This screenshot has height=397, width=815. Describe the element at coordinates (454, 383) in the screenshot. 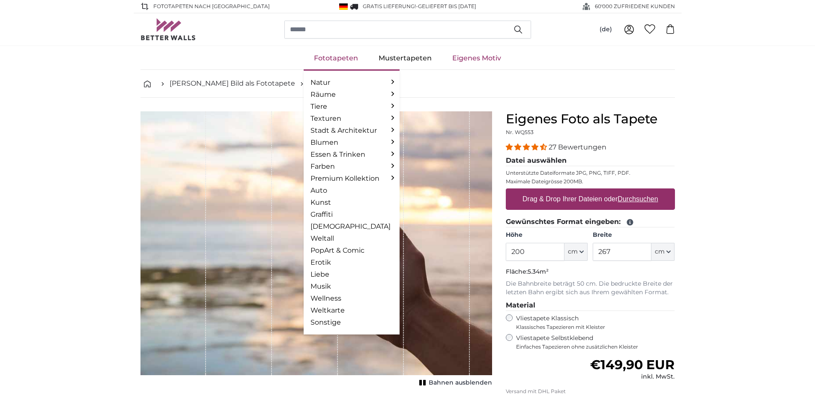

I see `button: Bahnen ausblenden` at that location.